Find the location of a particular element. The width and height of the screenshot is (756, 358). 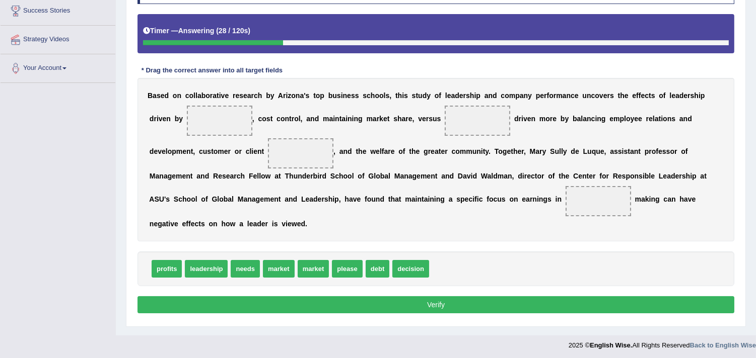

b: u is located at coordinates (420, 96).